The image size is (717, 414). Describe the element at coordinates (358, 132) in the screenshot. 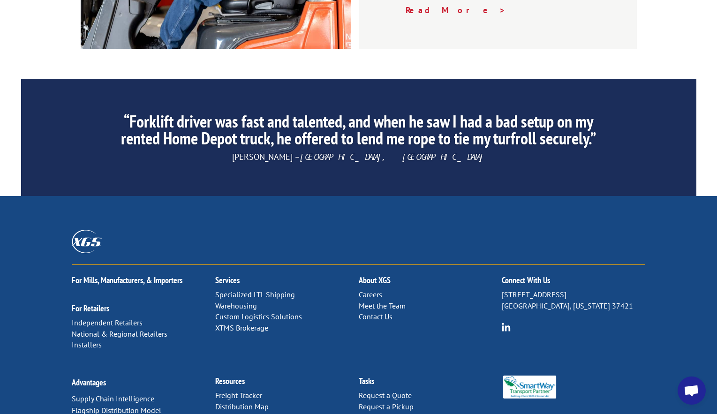

I see `h2: “Forklift driver was fast and talented, and when he saw I had a bad setup on my rented Home Depot...` at that location.